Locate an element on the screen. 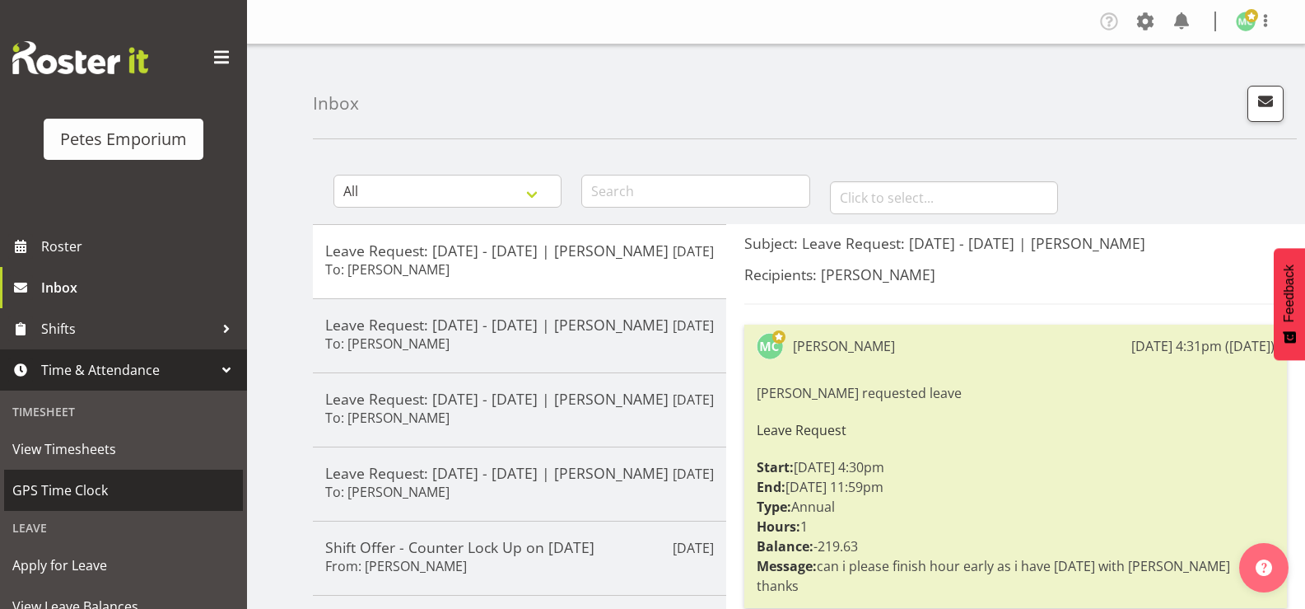 This screenshot has width=1305, height=609. strong: Hours: is located at coordinates (778, 526).